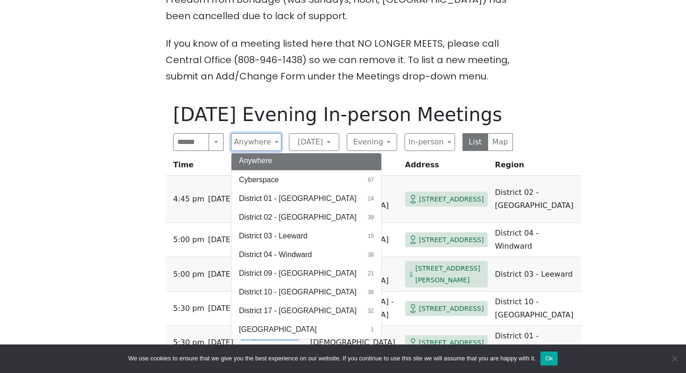 This screenshot has width=686, height=373. I want to click on span: 32 results, so click(371, 311).